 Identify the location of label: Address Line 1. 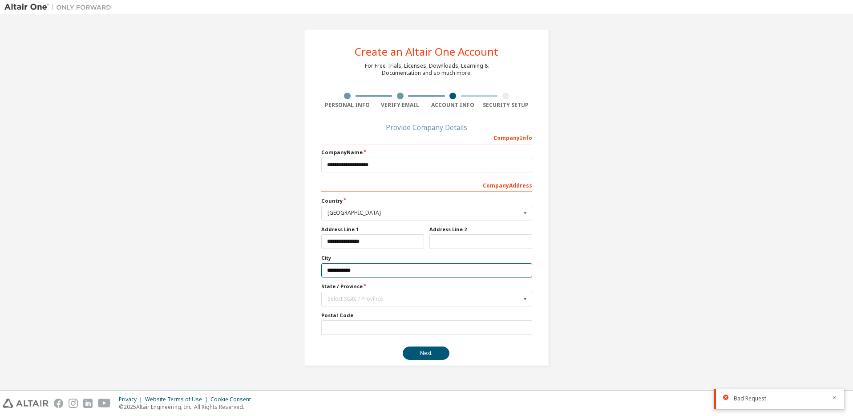
(372, 229).